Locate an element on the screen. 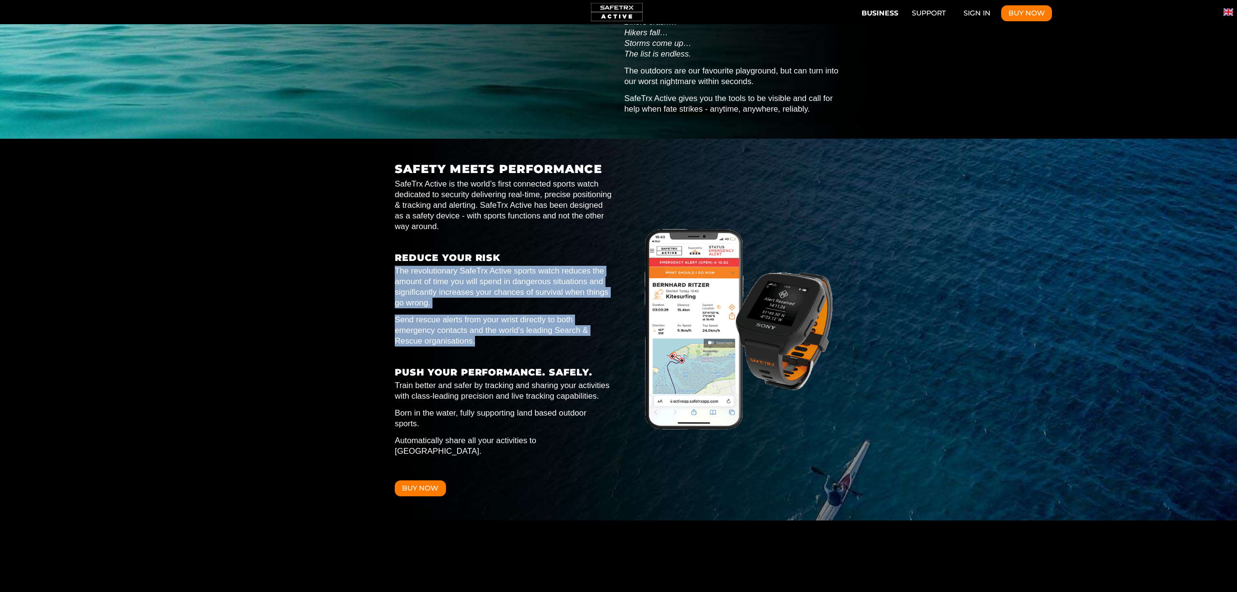 This screenshot has width=1237, height=592. a: Sign In is located at coordinates (977, 14).